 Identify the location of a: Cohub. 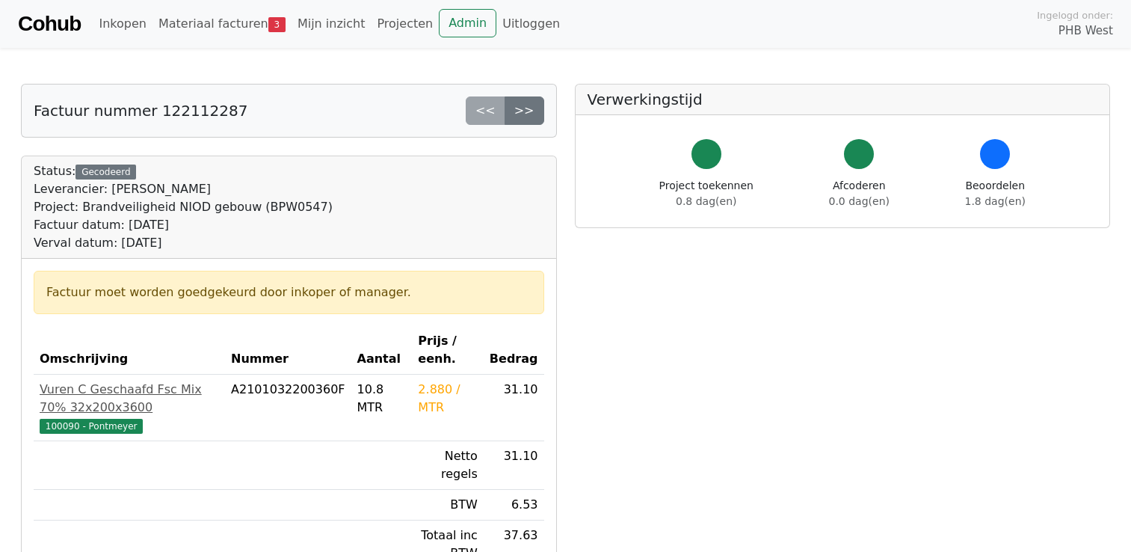
(49, 24).